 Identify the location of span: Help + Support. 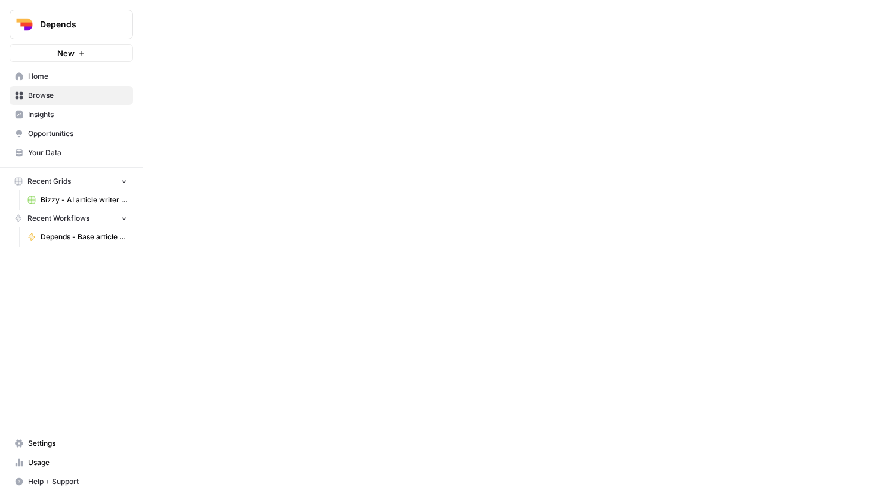
(78, 481).